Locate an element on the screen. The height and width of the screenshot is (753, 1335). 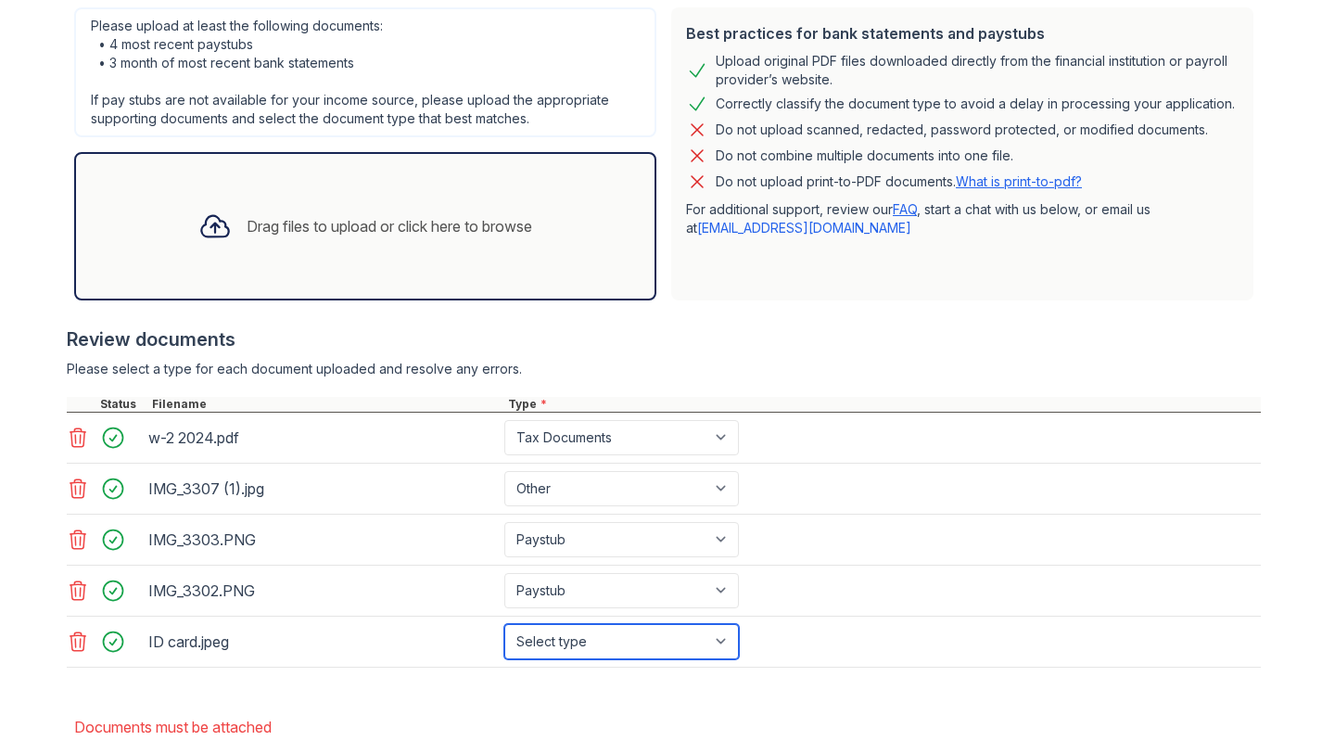
div: Type is located at coordinates (883, 404).